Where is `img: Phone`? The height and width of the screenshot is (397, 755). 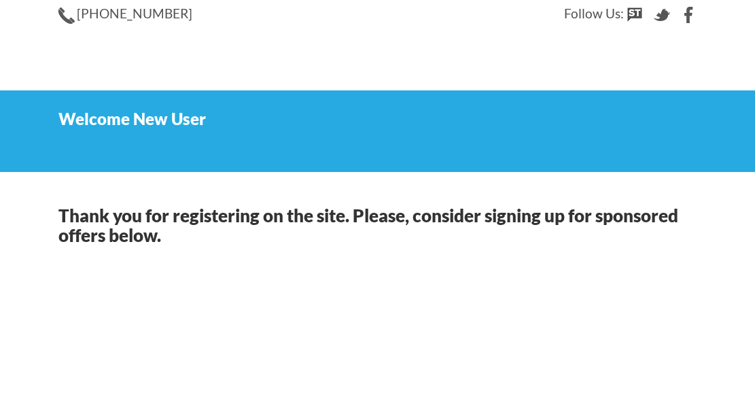
img: Phone is located at coordinates (67, 16).